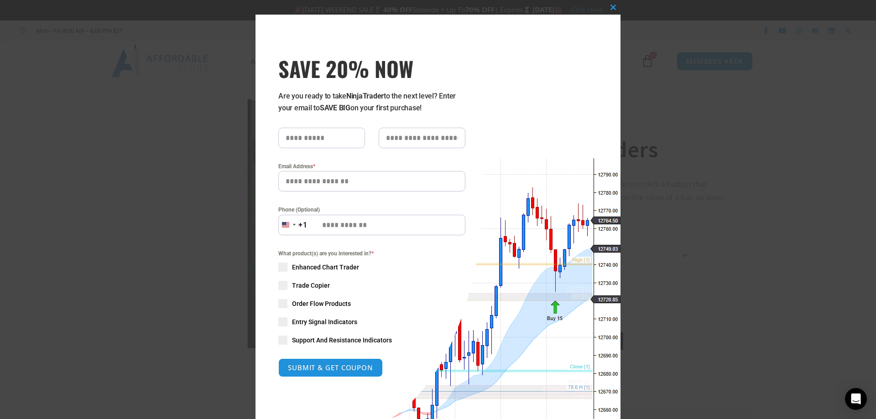  What do you see at coordinates (324, 322) in the screenshot?
I see `span: Entry Signal Indicators` at bounding box center [324, 322].